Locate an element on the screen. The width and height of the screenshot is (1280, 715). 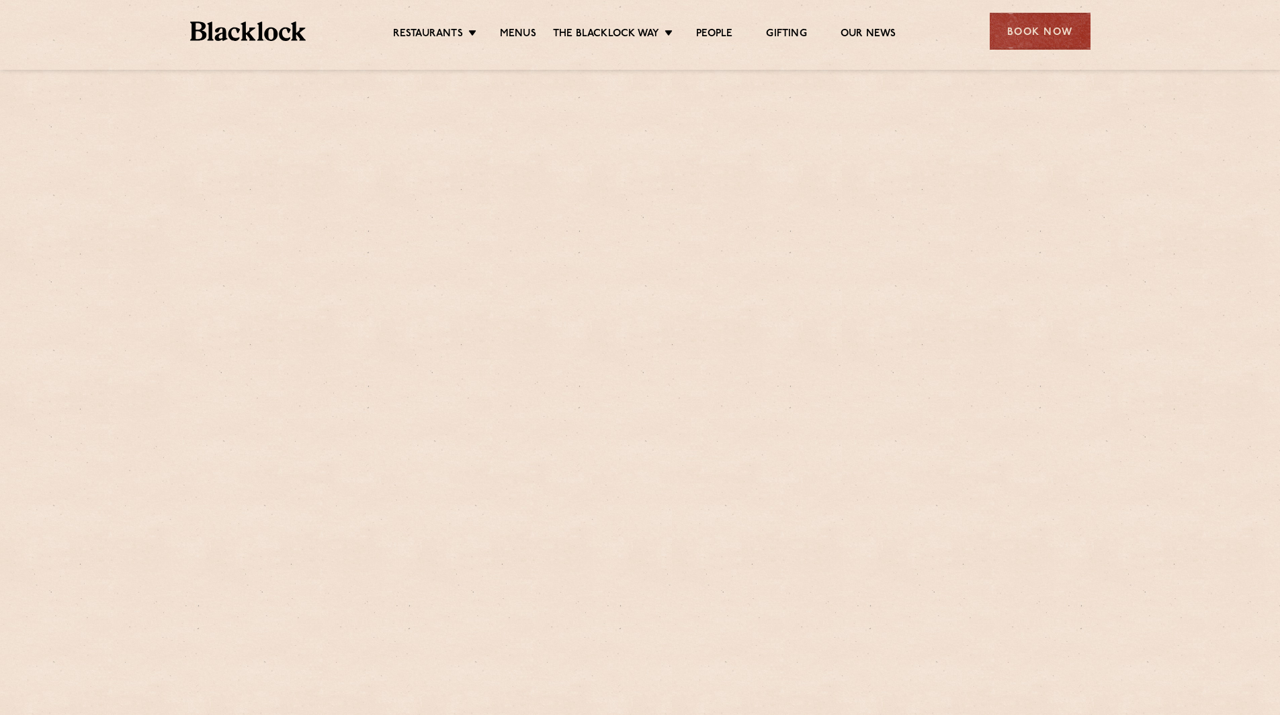
a: Gifting is located at coordinates (786, 35).